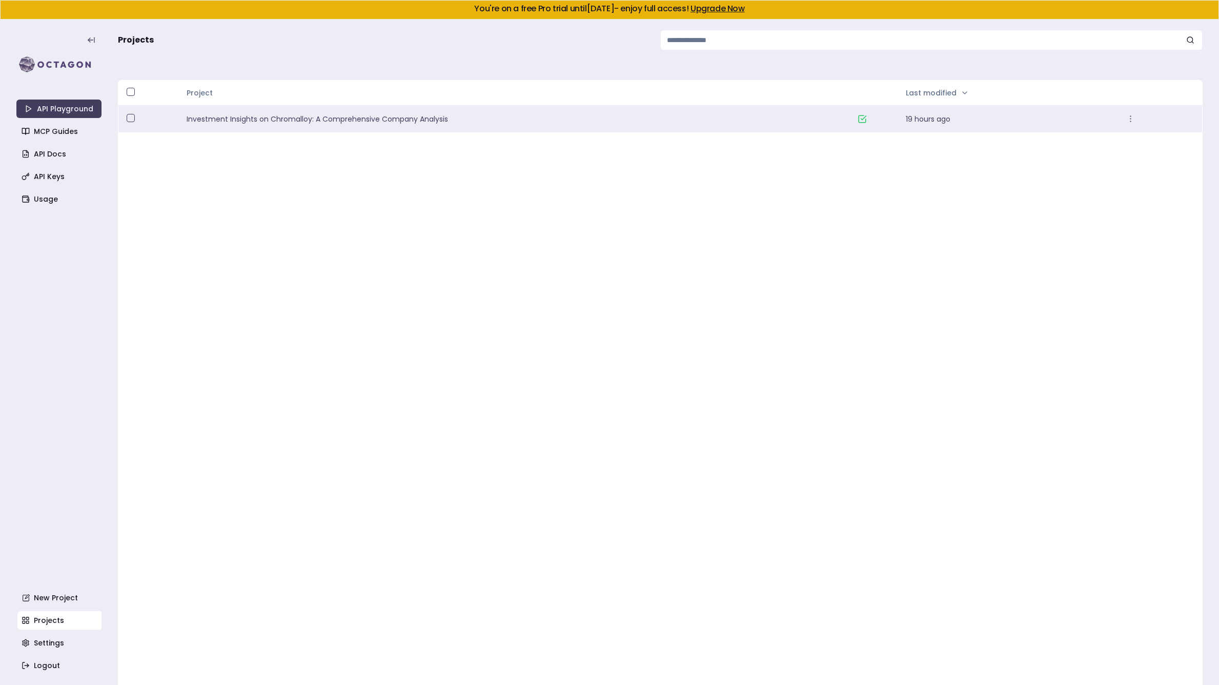 The height and width of the screenshot is (685, 1219). I want to click on span: 19 hours ago, so click(928, 119).